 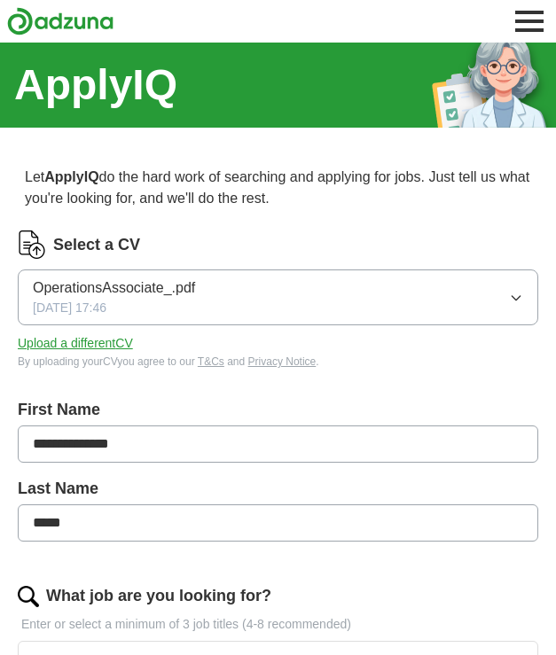 I want to click on img: CV Icon, so click(x=32, y=245).